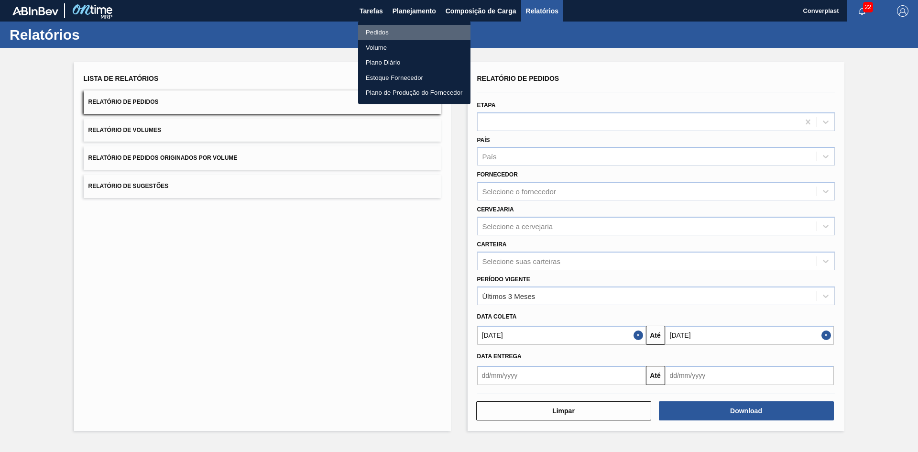 The width and height of the screenshot is (918, 452). What do you see at coordinates (414, 93) in the screenshot?
I see `li: Plano de Produção do Fornecedor` at bounding box center [414, 93].